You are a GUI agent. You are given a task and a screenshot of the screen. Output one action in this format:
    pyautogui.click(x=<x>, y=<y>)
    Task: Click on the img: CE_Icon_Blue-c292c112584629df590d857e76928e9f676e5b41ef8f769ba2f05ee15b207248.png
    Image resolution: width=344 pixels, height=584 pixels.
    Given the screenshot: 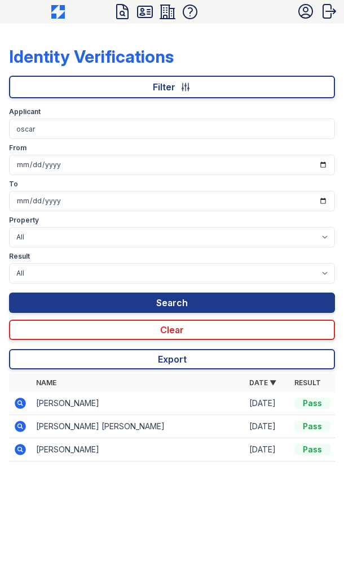 What is the action you would take?
    pyautogui.click(x=58, y=12)
    